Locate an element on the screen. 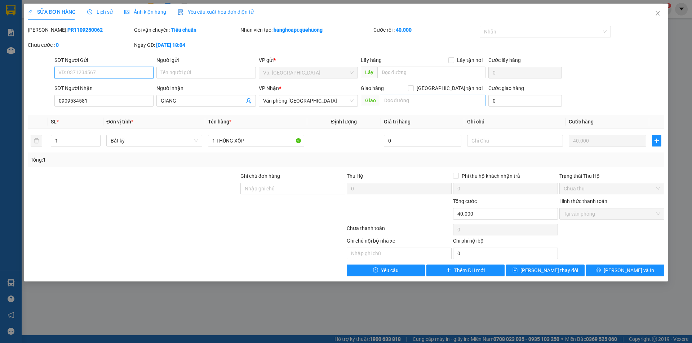 Image resolution: width=692 pixels, height=343 pixels. span: Yêu cầu is located at coordinates (389, 271).